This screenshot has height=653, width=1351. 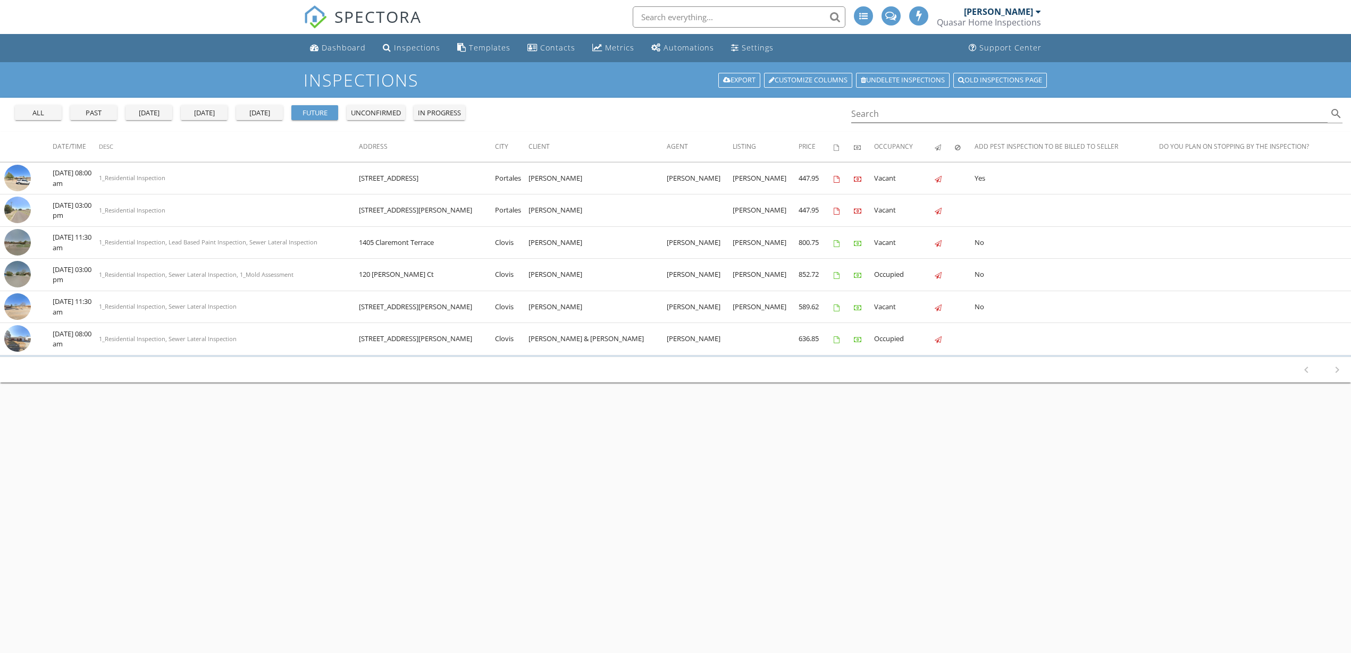 I want to click on td: 447.95, so click(x=816, y=211).